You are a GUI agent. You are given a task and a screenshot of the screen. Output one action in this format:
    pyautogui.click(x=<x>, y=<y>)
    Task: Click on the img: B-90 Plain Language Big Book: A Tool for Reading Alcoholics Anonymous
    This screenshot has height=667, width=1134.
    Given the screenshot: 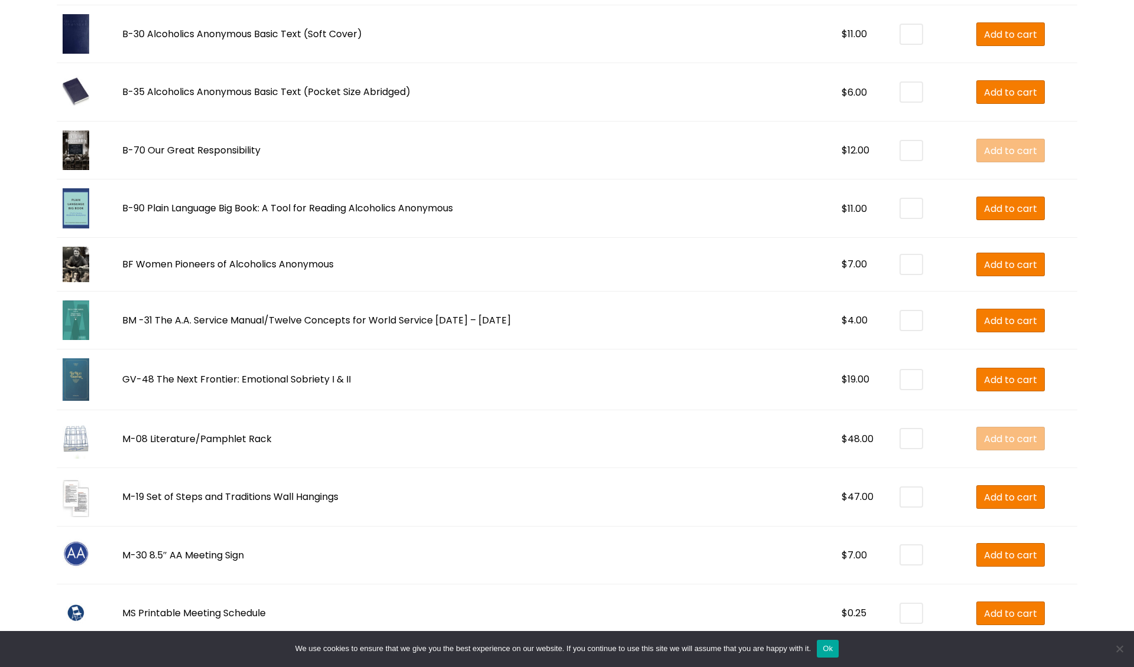 What is the action you would take?
    pyautogui.click(x=76, y=208)
    